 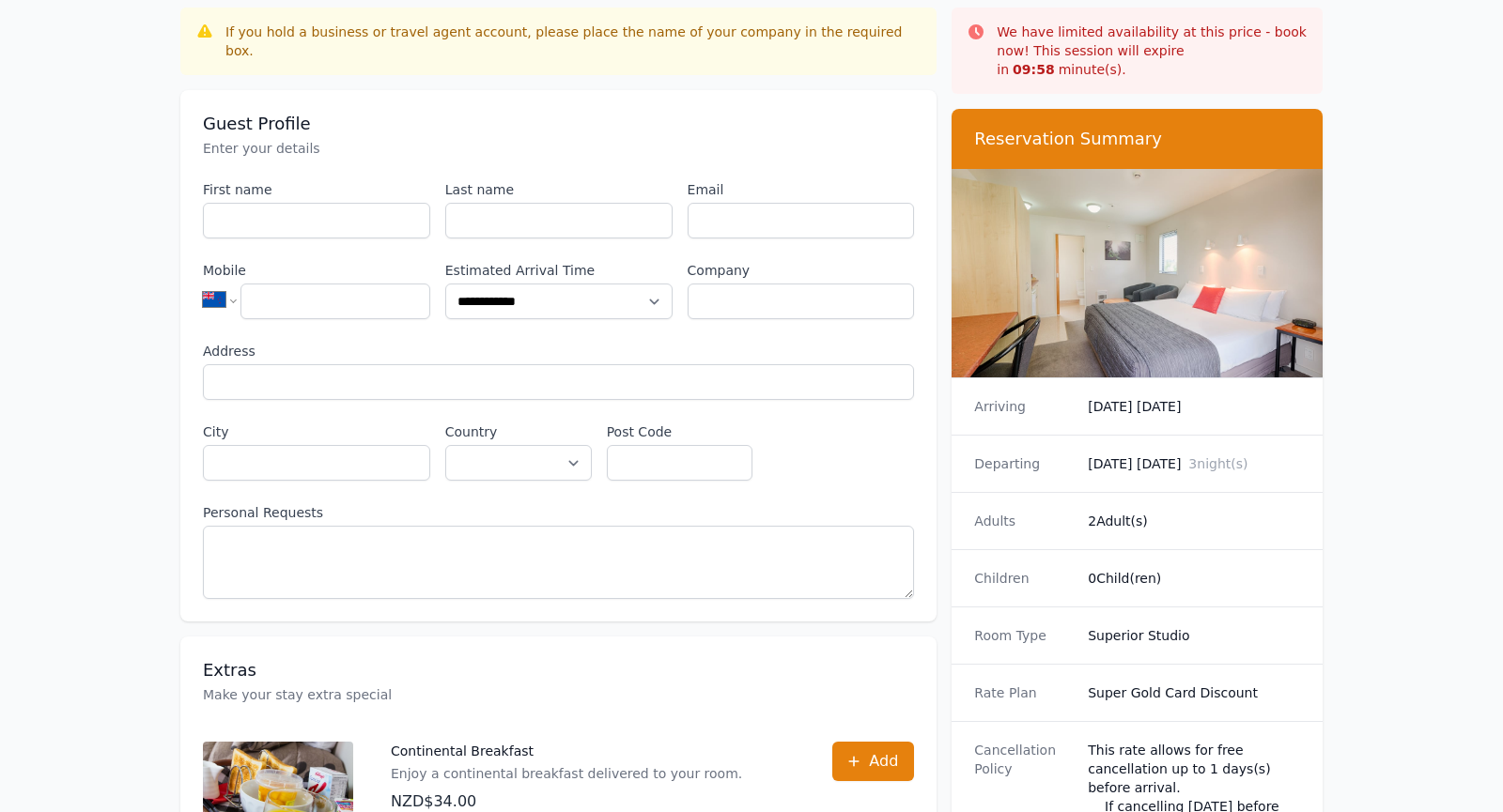 I want to click on button: Add, so click(x=872, y=761).